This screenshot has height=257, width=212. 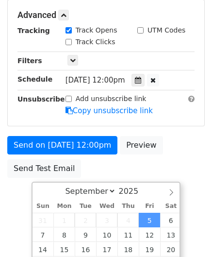 What do you see at coordinates (85, 220) in the screenshot?
I see `span: September 2, 2025` at bounding box center [85, 220].